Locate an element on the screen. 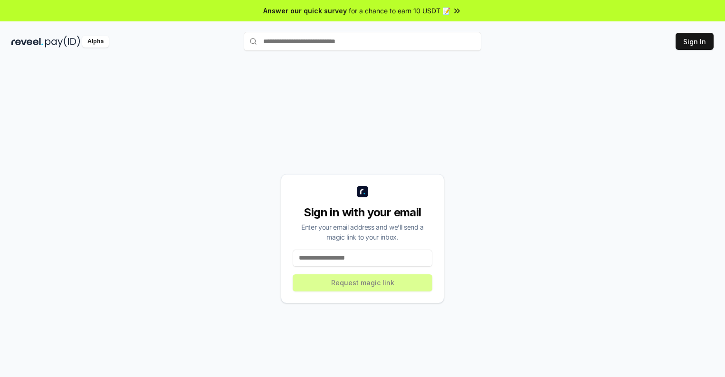 This screenshot has height=377, width=725. img: logo_small is located at coordinates (363, 192).